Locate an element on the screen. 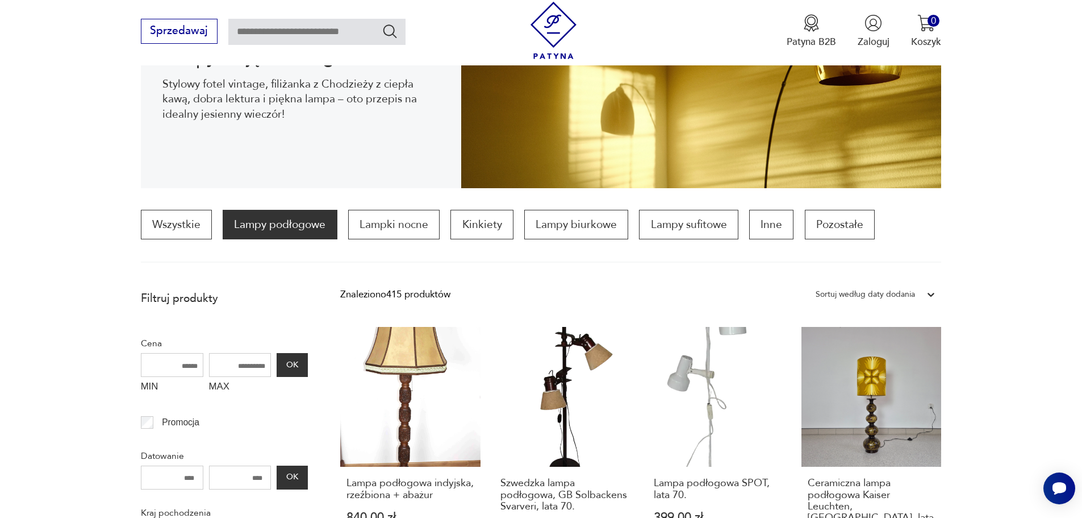  h3: Lampa podłogowa indyjska, rzeźbiona + abażur is located at coordinates (410, 489).